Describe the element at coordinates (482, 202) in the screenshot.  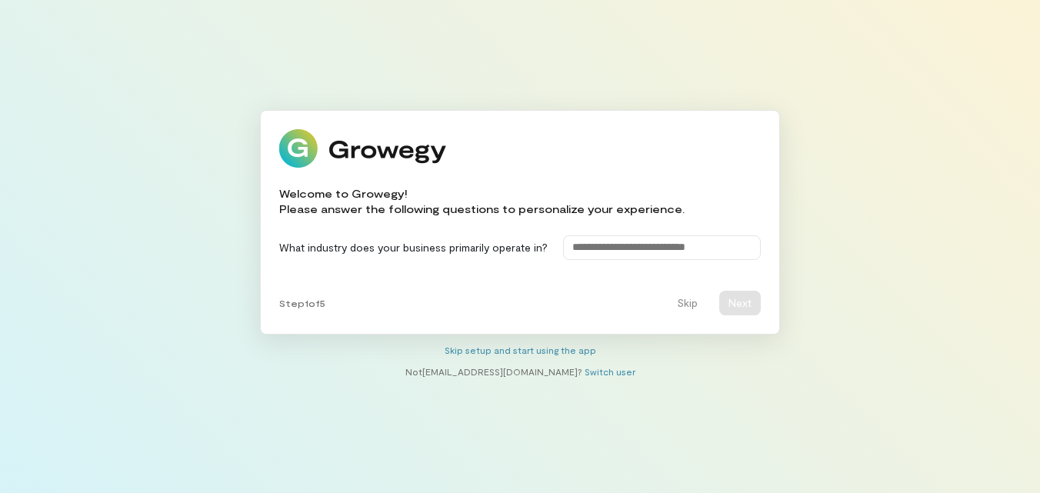
I see `div: Welcome to Growegy! Please answer the following questions to personalize your experience.` at that location.